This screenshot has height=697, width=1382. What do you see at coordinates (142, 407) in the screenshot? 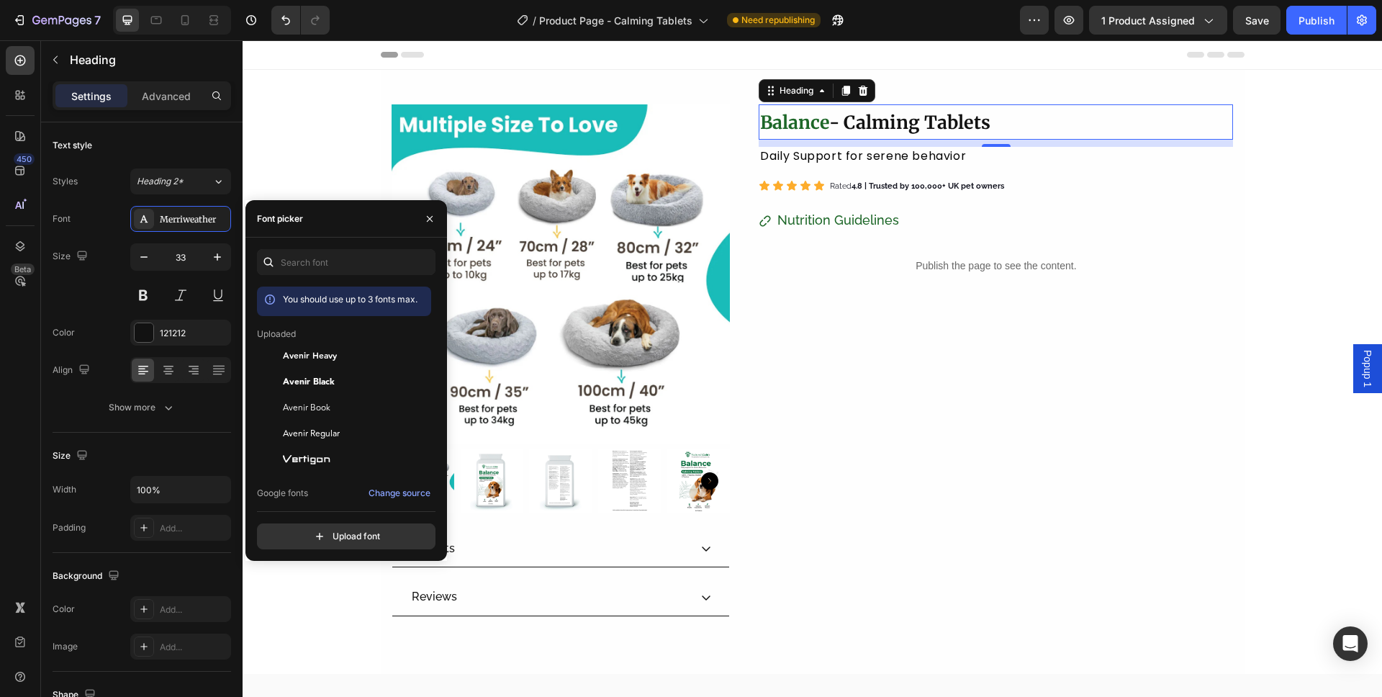
I see `button: Show more` at bounding box center [142, 407].